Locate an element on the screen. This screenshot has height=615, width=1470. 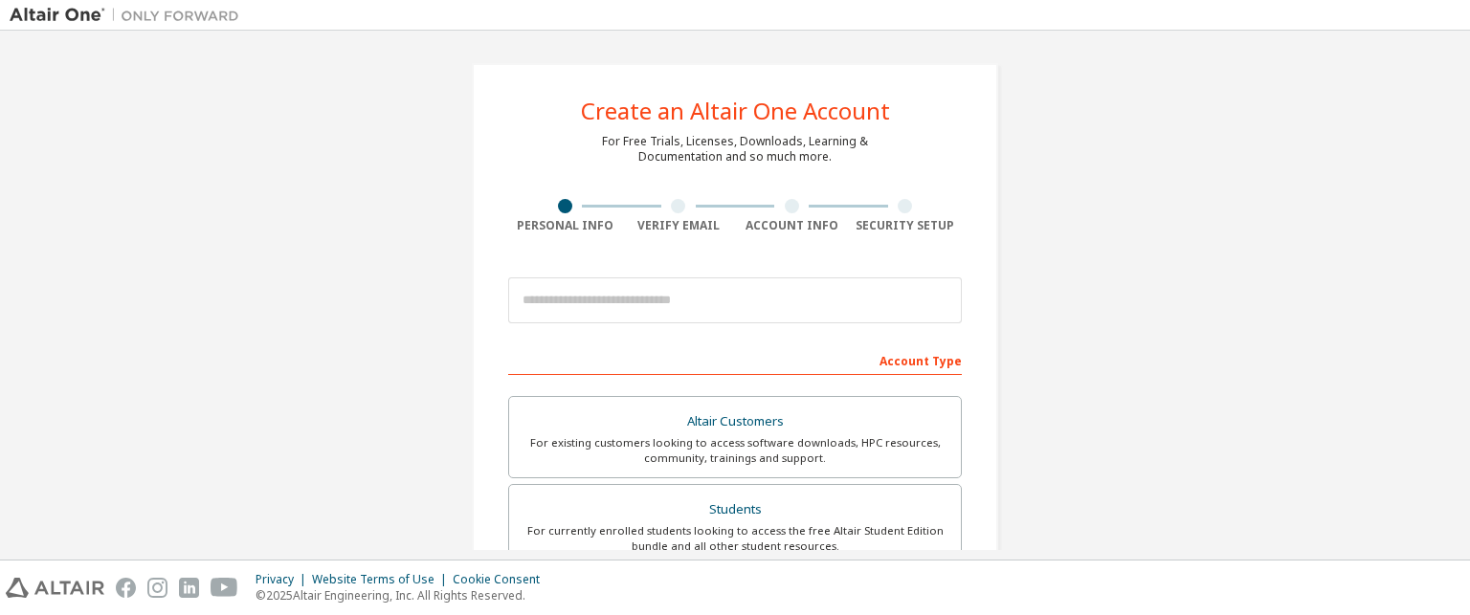
img: youtube.svg is located at coordinates (224, 588).